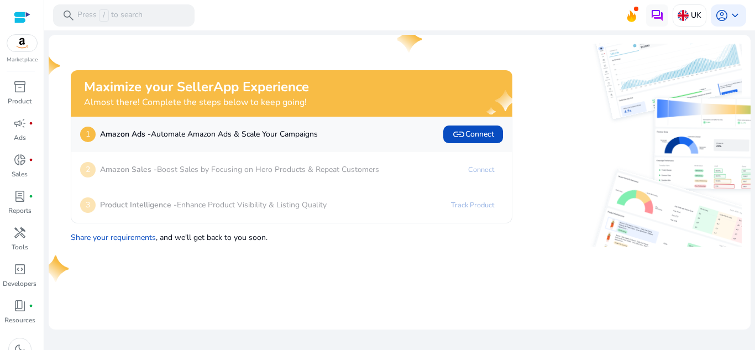 This screenshot has height=350, width=755. Describe the element at coordinates (473, 134) in the screenshot. I see `span: Connect` at that location.